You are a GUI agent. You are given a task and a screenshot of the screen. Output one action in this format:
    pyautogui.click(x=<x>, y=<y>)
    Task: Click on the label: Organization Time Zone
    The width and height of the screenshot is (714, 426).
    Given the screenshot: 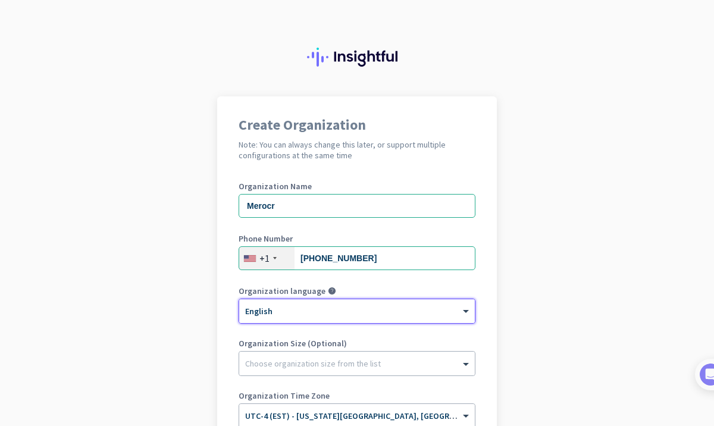 What is the action you would take?
    pyautogui.click(x=357, y=395)
    